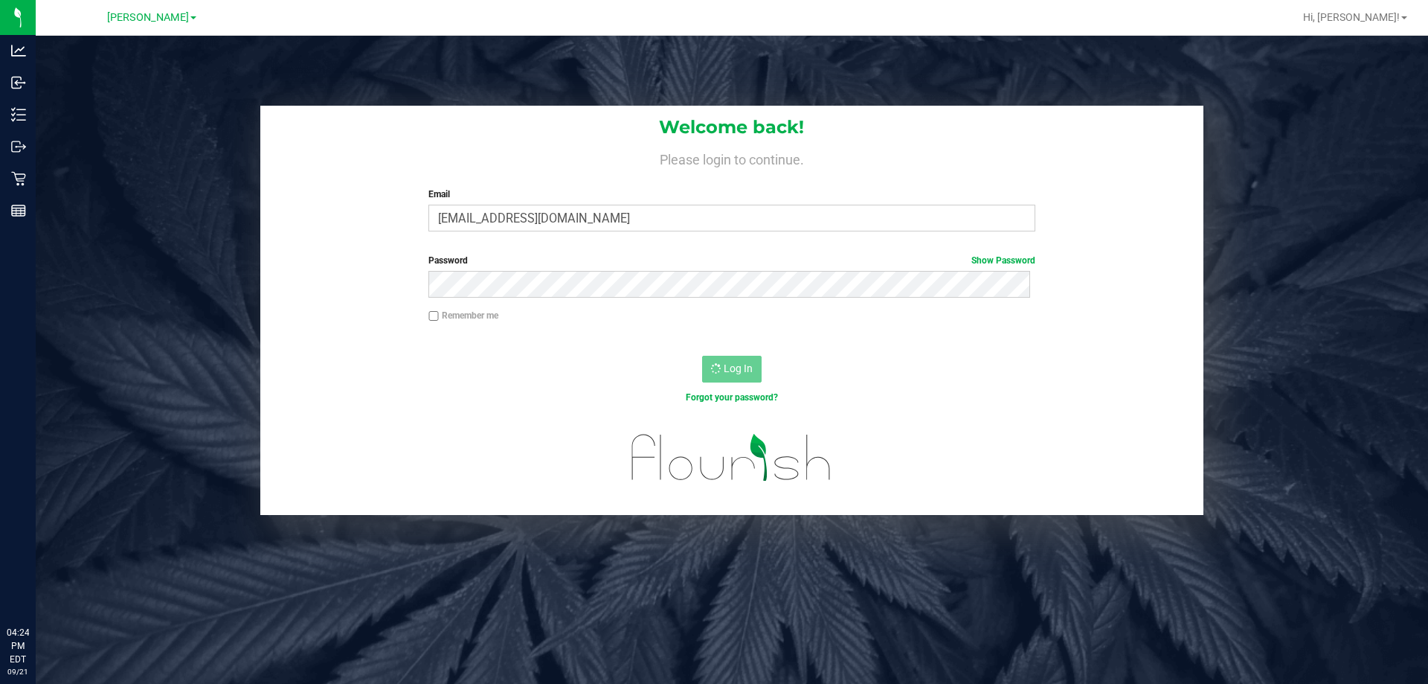 This screenshot has height=684, width=1428. I want to click on inline-svg: Retail, so click(19, 179).